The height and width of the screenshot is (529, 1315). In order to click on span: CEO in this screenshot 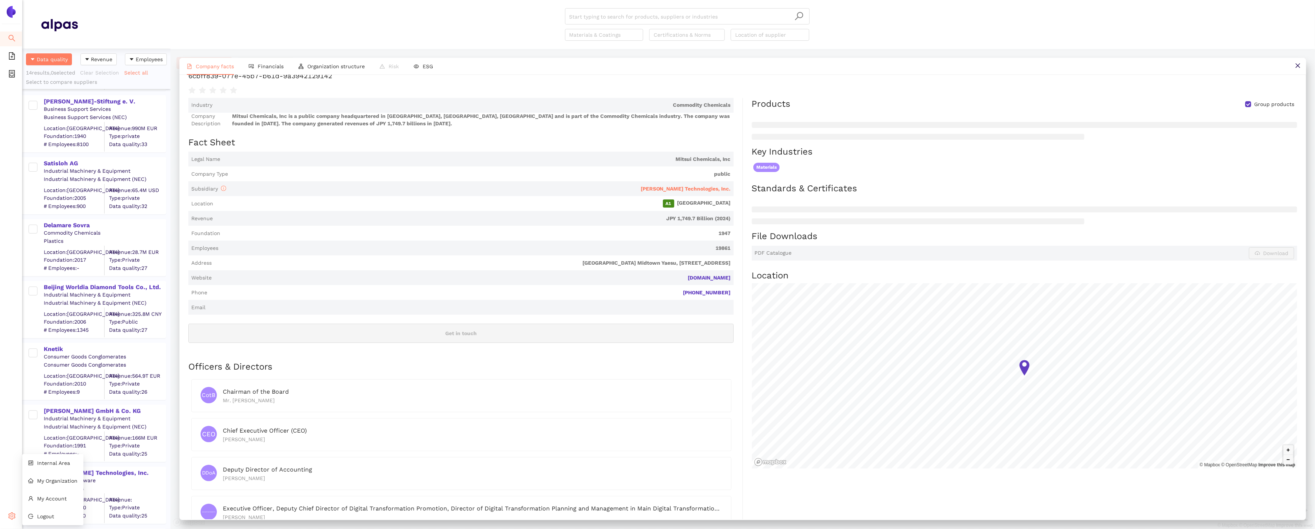, I will do `click(208, 434)`.